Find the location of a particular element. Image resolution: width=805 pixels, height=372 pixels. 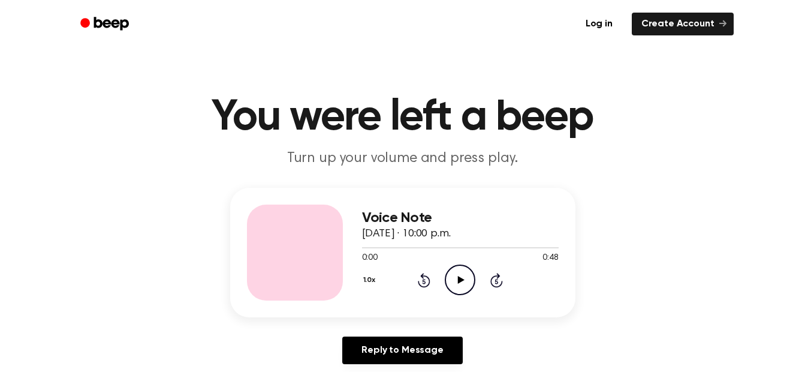

a: Reply to Message is located at coordinates (402, 350).